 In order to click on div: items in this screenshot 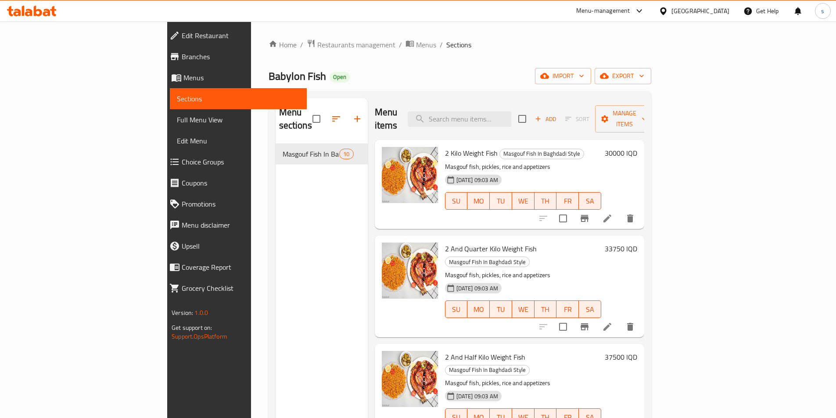, I will do `click(346, 154)`.